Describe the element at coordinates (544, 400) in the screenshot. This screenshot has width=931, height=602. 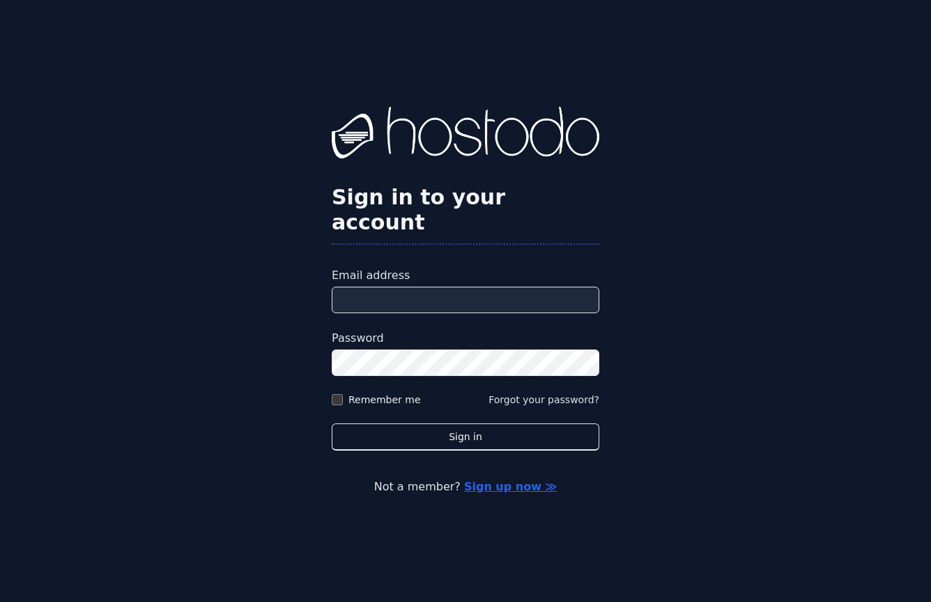
I see `button: Forgot your password?` at that location.